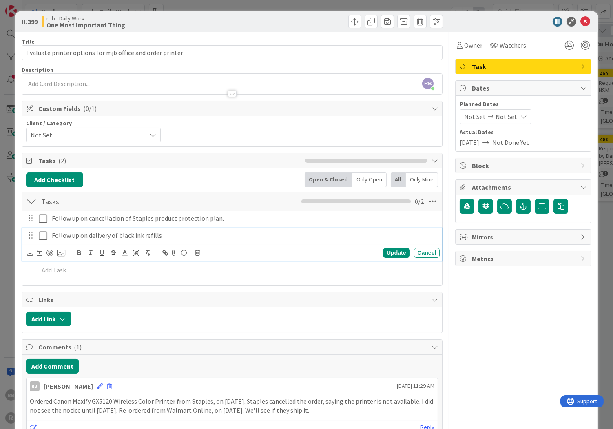 The image size is (613, 429). What do you see at coordinates (524, 259) in the screenshot?
I see `span: Metrics` at bounding box center [524, 259].